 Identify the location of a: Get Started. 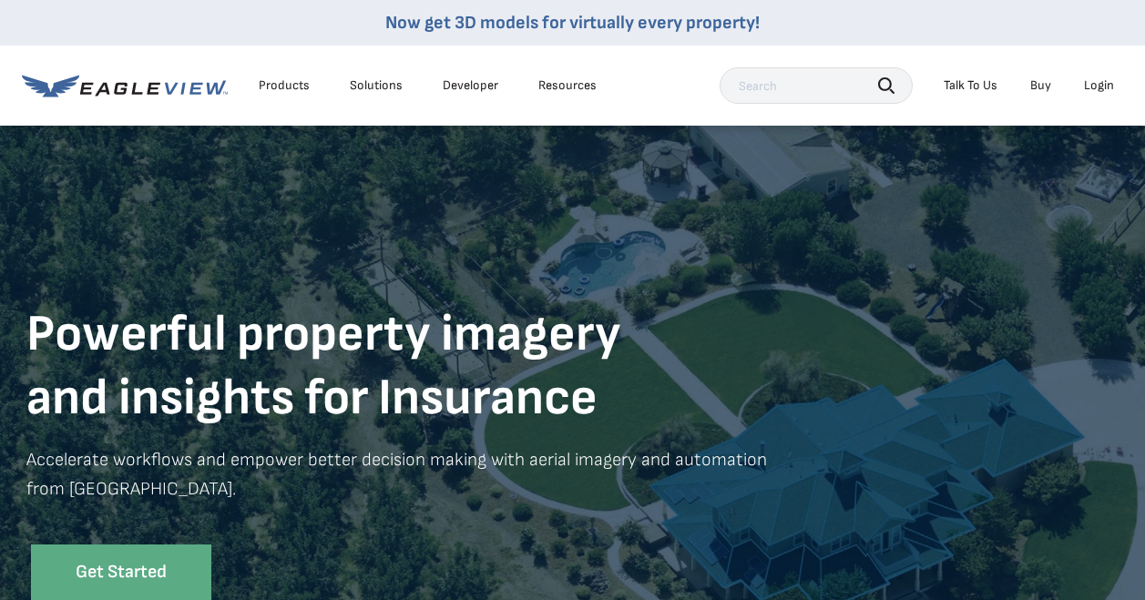
(121, 572).